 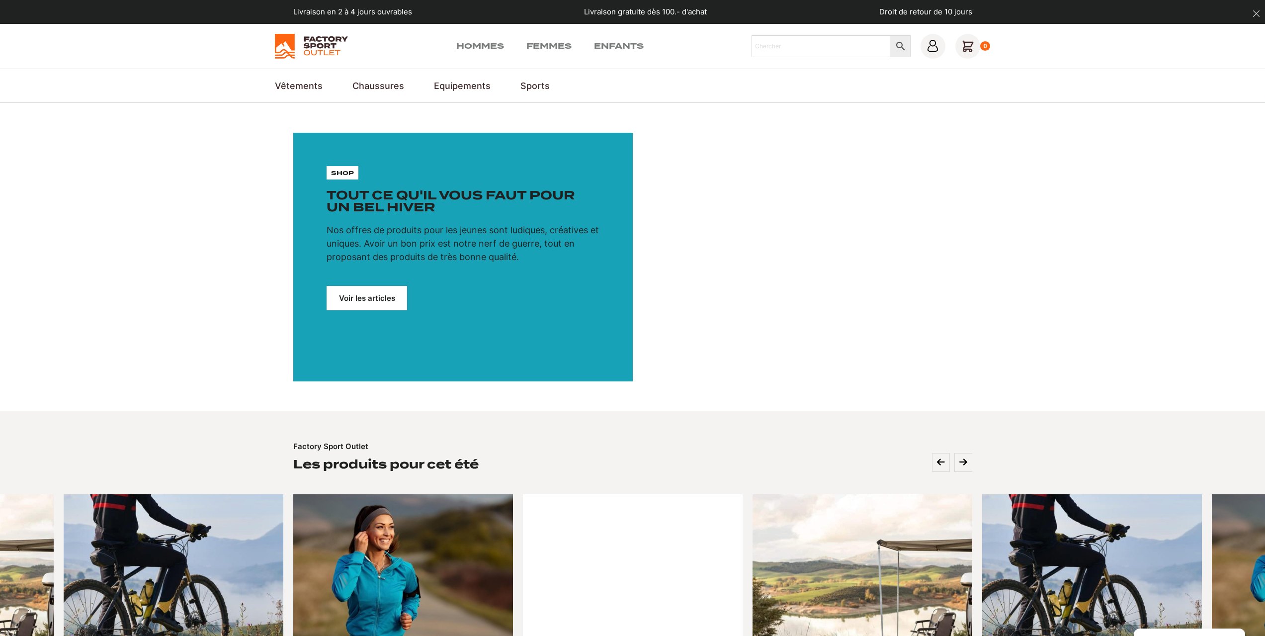 I want to click on a: Chaussures, so click(x=378, y=85).